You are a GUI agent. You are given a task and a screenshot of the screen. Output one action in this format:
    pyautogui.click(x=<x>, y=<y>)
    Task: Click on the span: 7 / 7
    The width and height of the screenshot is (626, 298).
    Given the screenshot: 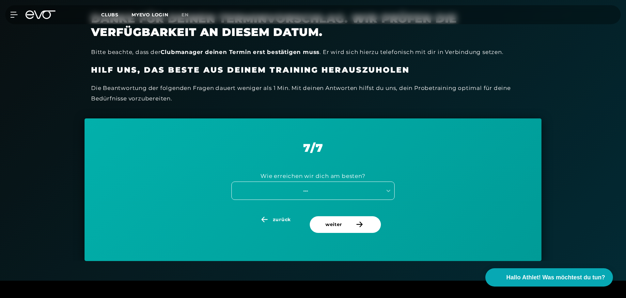 What is the action you would take?
    pyautogui.click(x=313, y=148)
    